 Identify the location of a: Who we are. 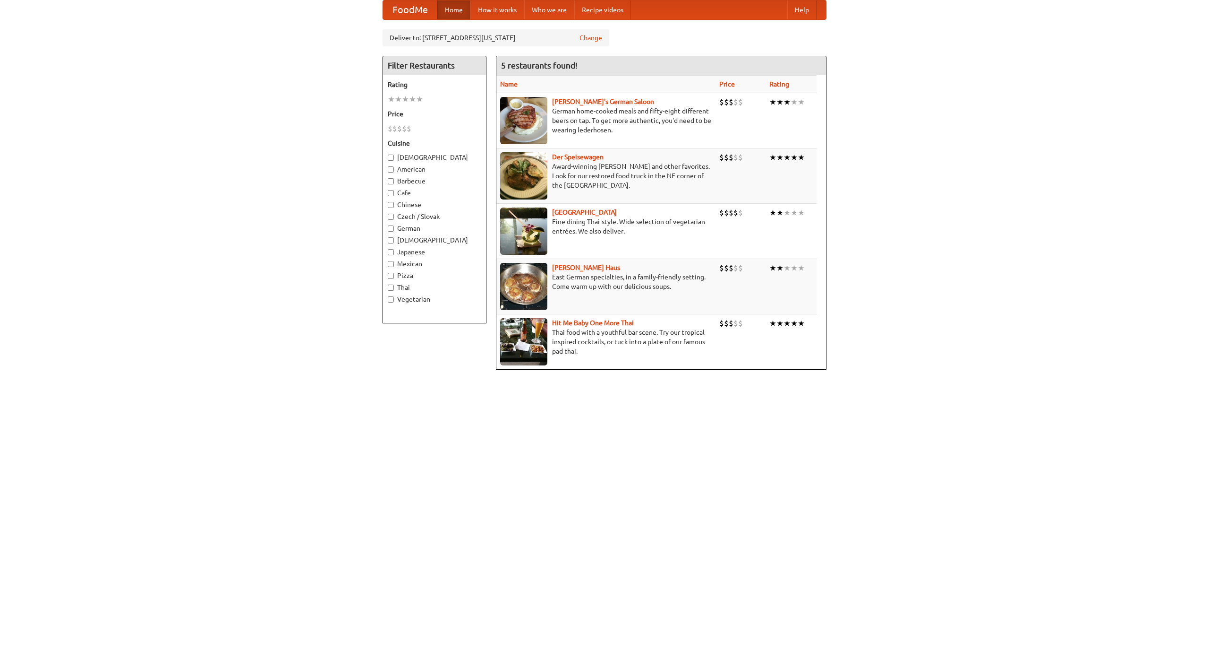
(549, 10).